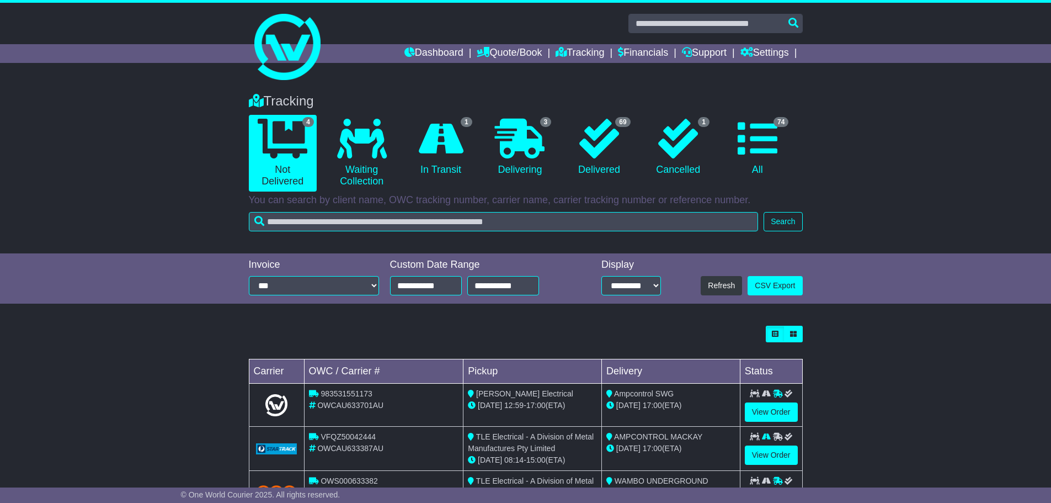  I want to click on span: Ampcontrol SWG, so click(644, 393).